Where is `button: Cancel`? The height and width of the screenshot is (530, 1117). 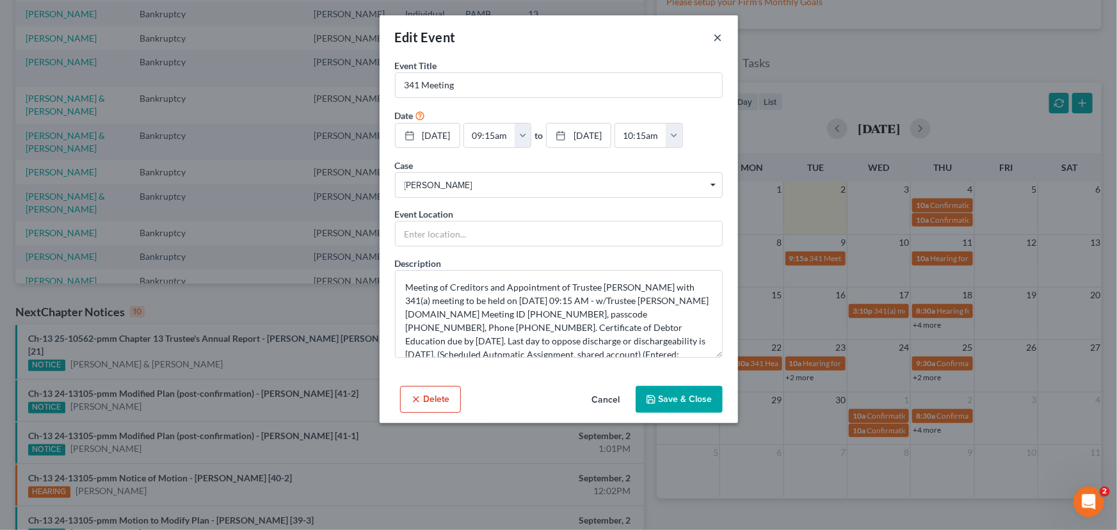 button: Cancel is located at coordinates (606, 400).